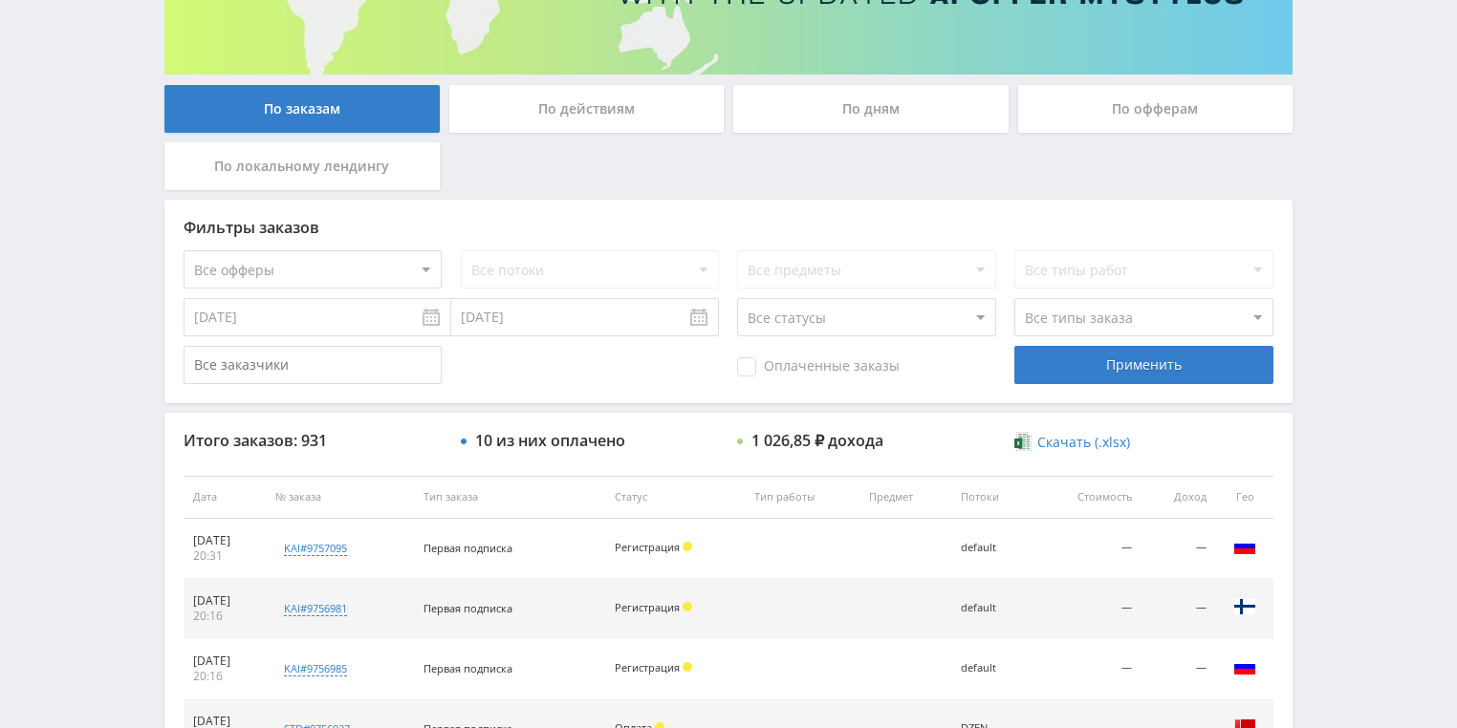  What do you see at coordinates (315, 609) in the screenshot?
I see `div: kai#9756981` at bounding box center [315, 609].